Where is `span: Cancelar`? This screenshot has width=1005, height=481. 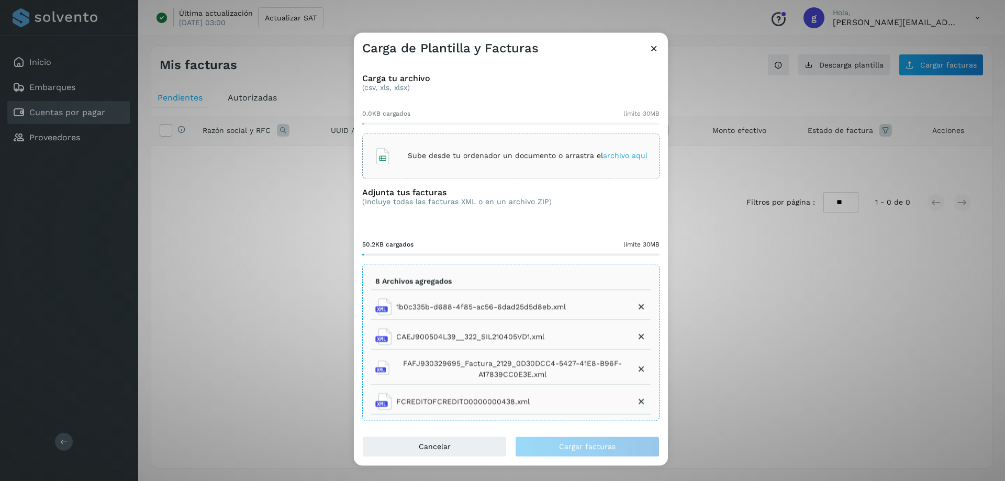 span: Cancelar is located at coordinates (434, 447).